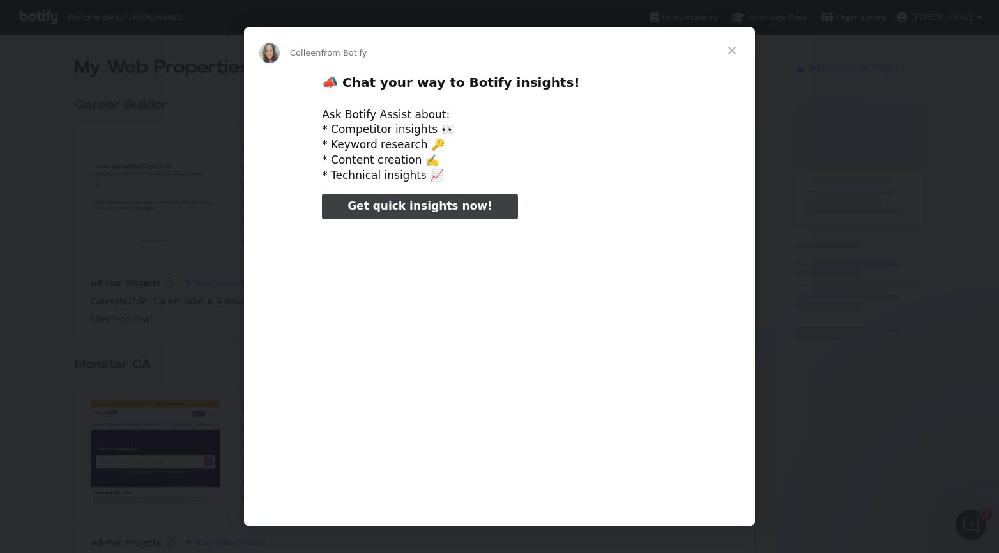 The image size is (999, 553). Describe the element at coordinates (732, 50) in the screenshot. I see `span: Close` at that location.